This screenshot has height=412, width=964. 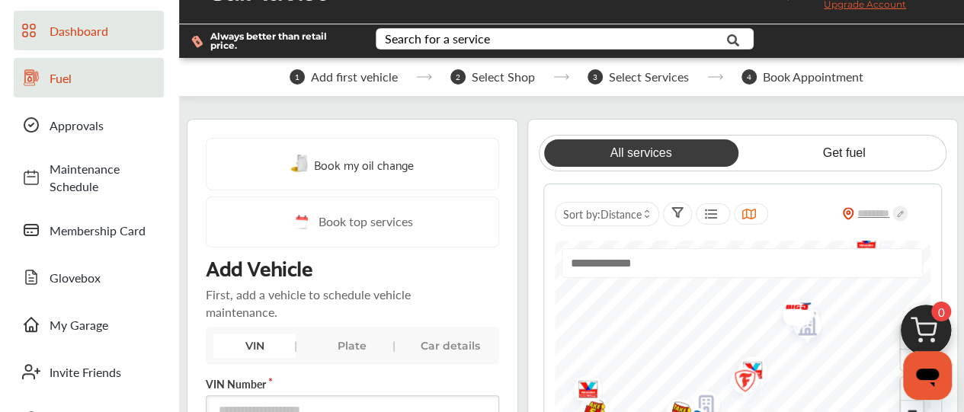 I want to click on p: Add Vehicle, so click(x=258, y=267).